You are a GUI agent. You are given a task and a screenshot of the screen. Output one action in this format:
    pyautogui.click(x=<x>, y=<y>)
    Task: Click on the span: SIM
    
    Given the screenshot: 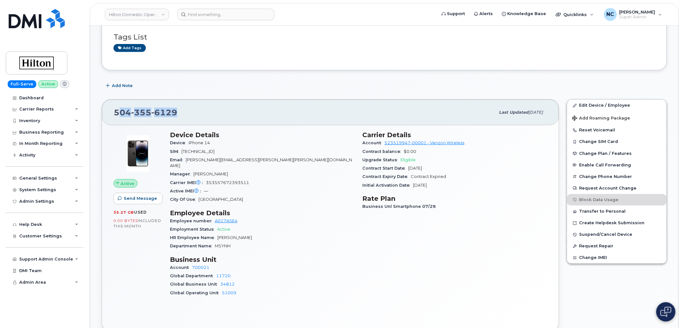 What is the action you would take?
    pyautogui.click(x=176, y=151)
    